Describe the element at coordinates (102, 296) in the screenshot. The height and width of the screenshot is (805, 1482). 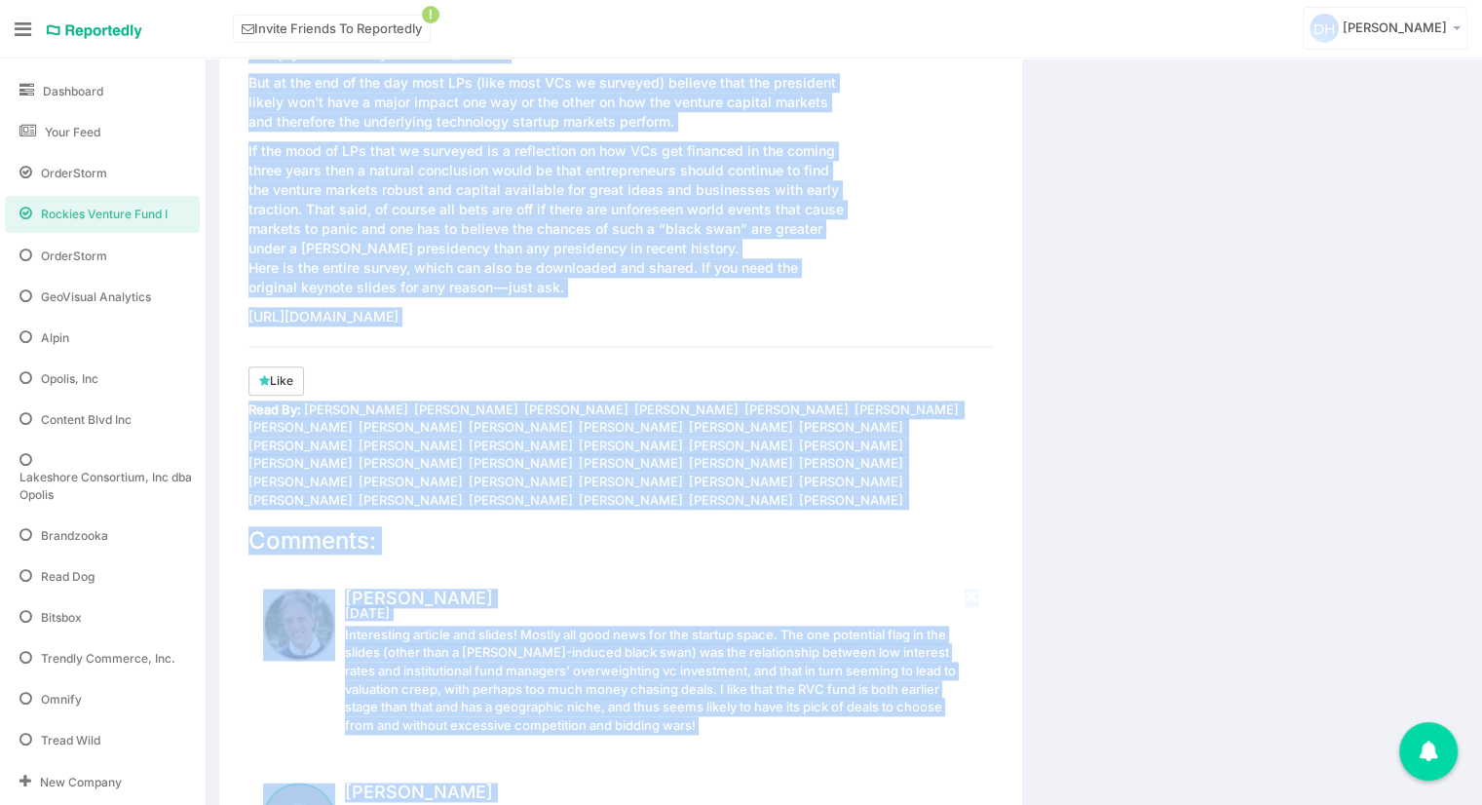
I see `a: GeoVisual Analytics` at that location.